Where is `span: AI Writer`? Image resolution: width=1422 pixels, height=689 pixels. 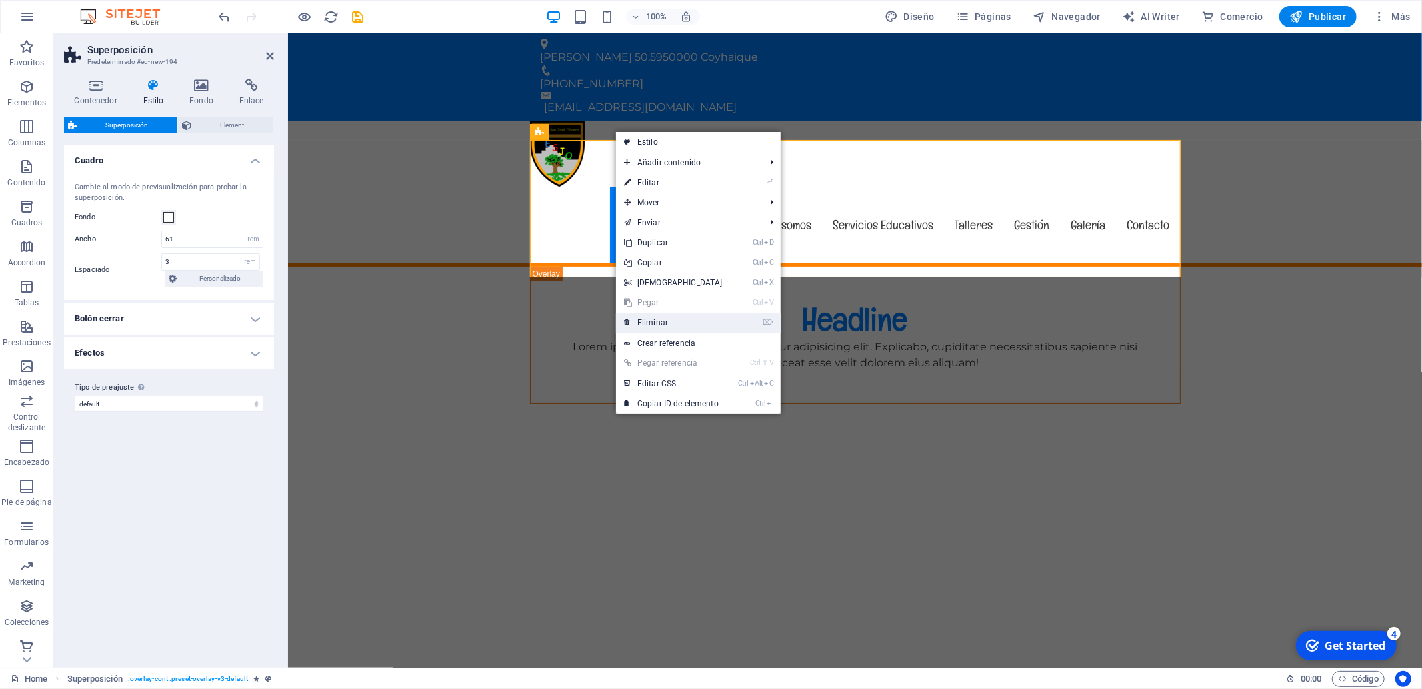 span: AI Writer is located at coordinates (1151, 17).